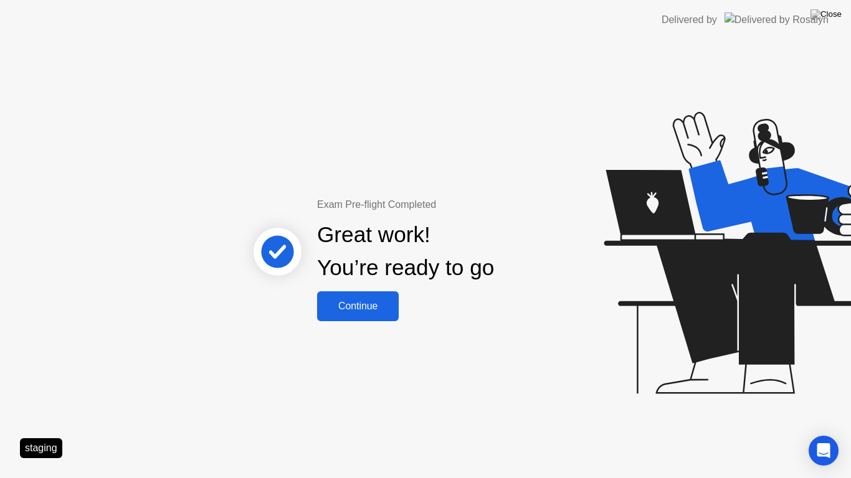 The width and height of the screenshot is (851, 478). Describe the element at coordinates (776, 19) in the screenshot. I see `img: Delivered by Rosalyn` at that location.